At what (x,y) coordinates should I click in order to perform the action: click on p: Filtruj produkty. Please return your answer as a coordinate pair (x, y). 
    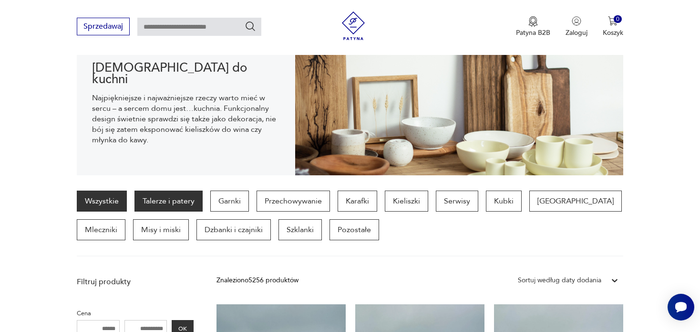
    Looking at the image, I should click on (135, 281).